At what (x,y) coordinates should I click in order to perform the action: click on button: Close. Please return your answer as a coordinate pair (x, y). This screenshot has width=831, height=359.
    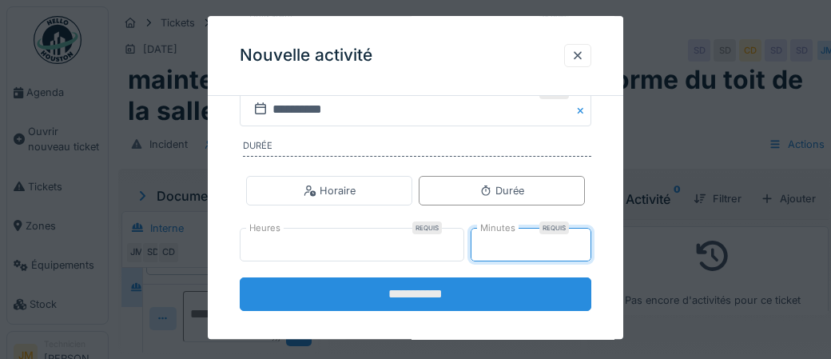
    Looking at the image, I should click on (582, 109).